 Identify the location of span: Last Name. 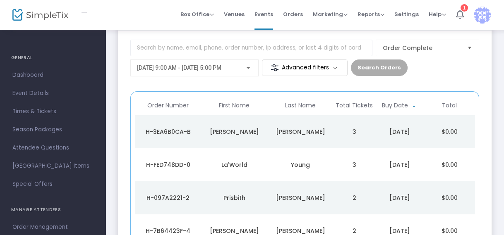
(300, 106).